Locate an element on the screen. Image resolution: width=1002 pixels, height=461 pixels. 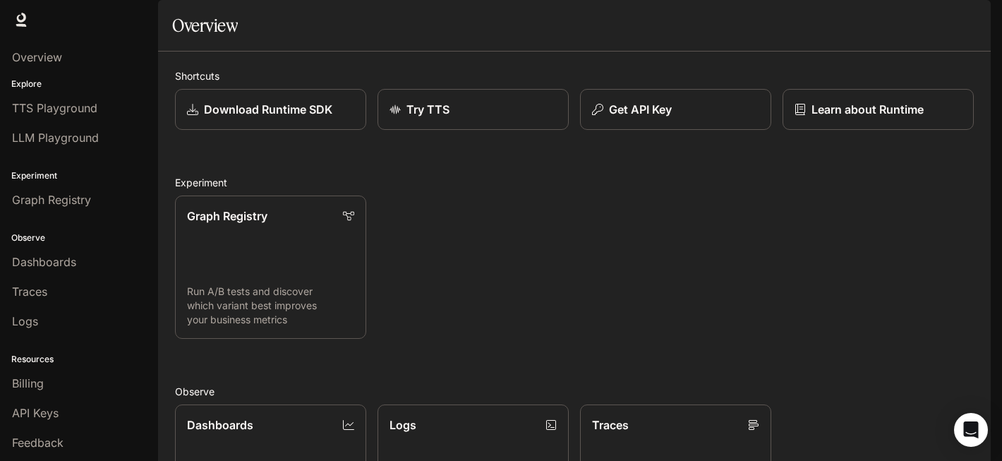
h2: Experiment is located at coordinates (574, 182).